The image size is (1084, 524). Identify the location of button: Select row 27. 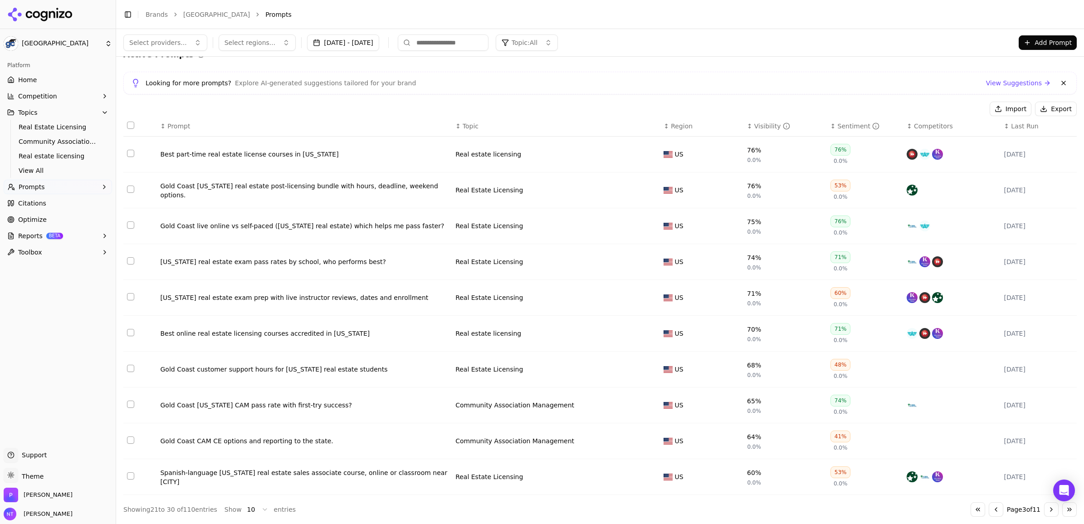
(131, 368).